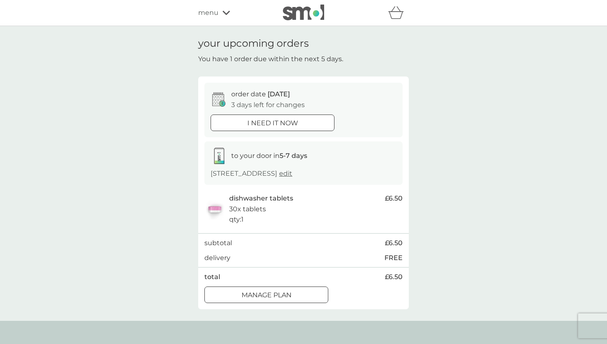 The image size is (607, 344). I want to click on p: delivery, so click(217, 258).